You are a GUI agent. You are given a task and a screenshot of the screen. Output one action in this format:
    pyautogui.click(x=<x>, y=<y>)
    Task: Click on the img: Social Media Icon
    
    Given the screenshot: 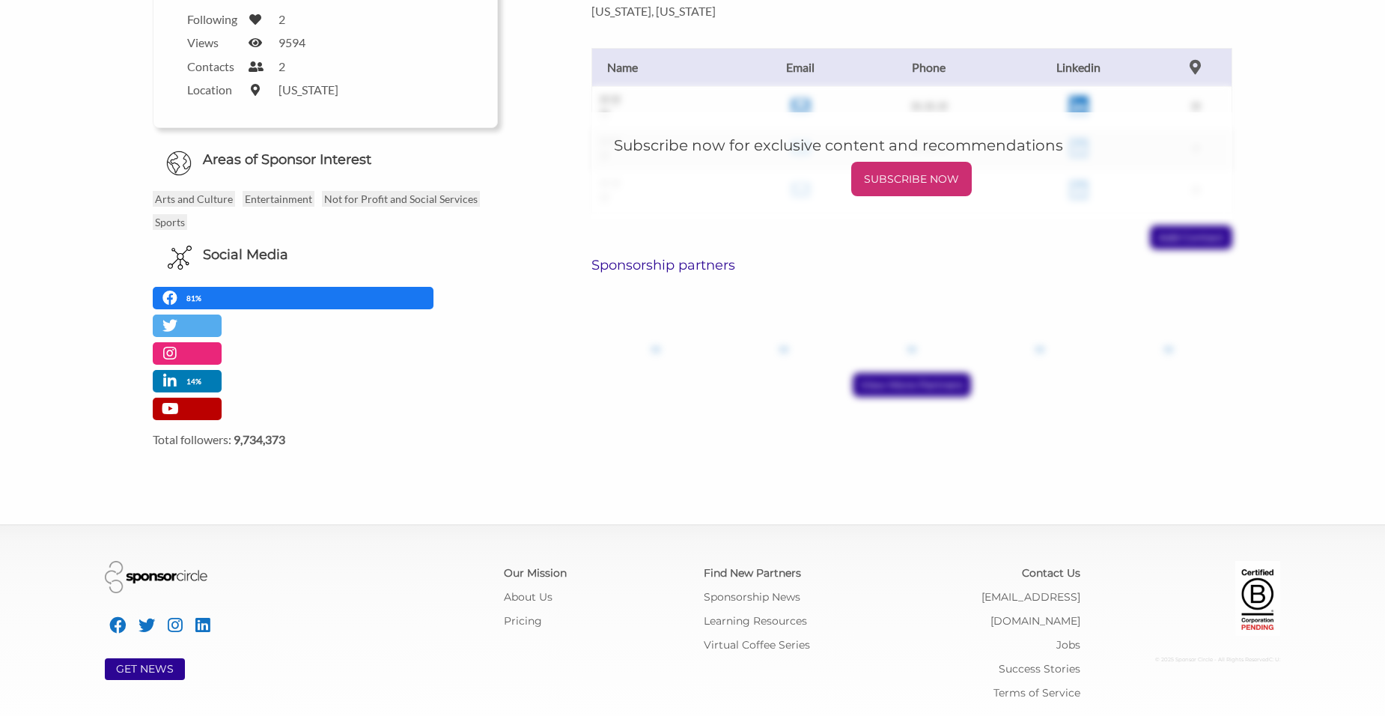 What is the action you would take?
    pyautogui.click(x=180, y=258)
    